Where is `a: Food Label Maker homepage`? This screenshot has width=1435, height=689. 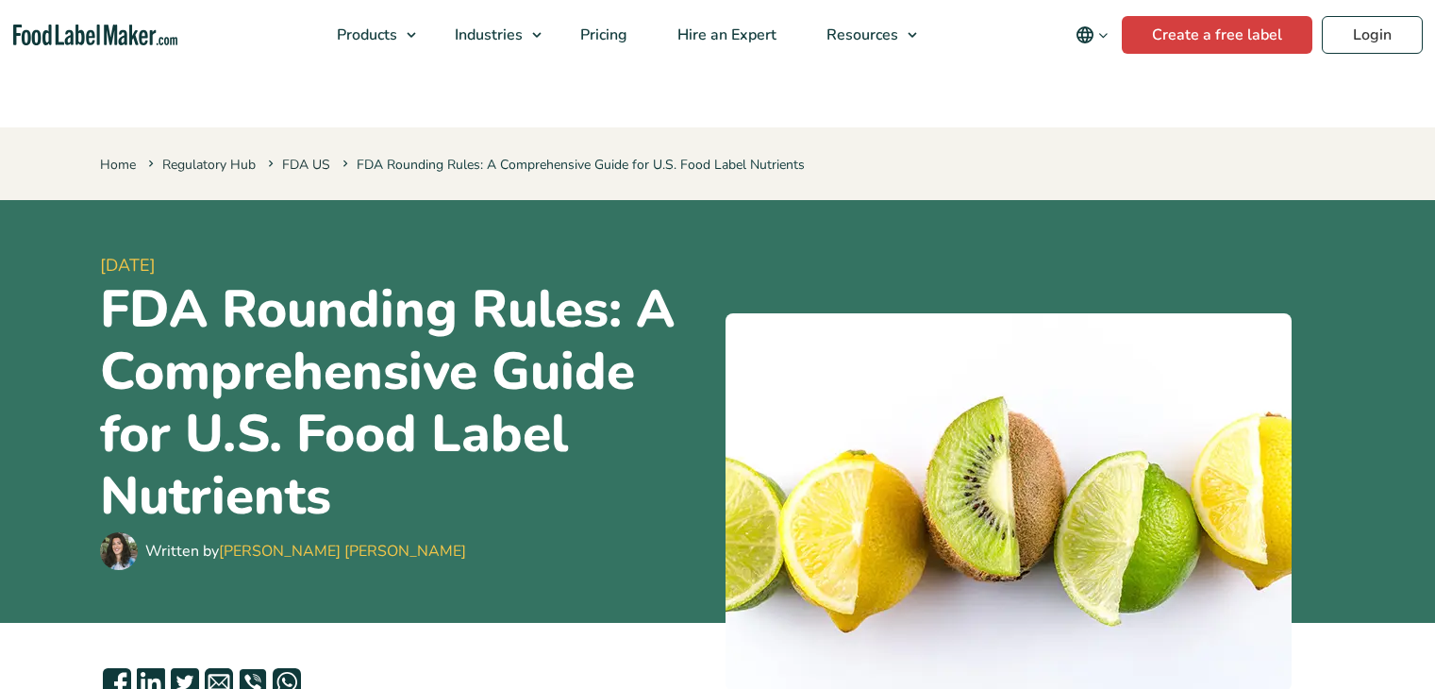
a: Food Label Maker homepage is located at coordinates (95, 35).